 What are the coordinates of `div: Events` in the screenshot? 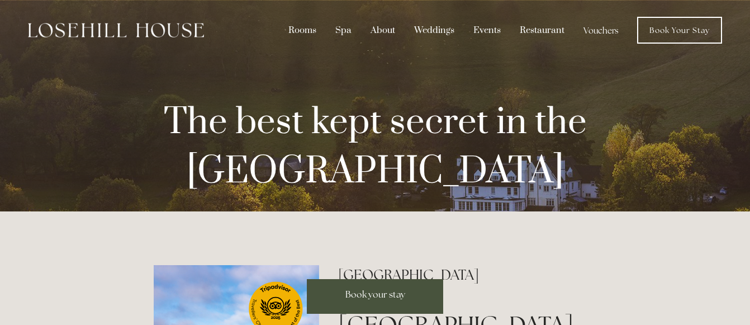 It's located at (486, 30).